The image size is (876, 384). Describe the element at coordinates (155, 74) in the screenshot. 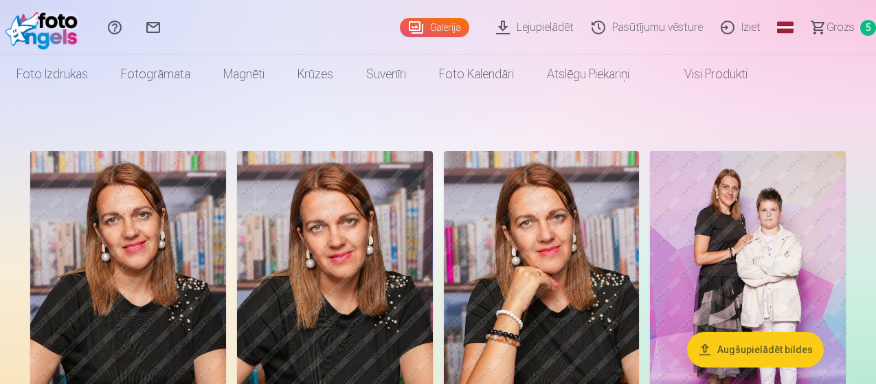

I see `a: Fotogrāmata` at that location.